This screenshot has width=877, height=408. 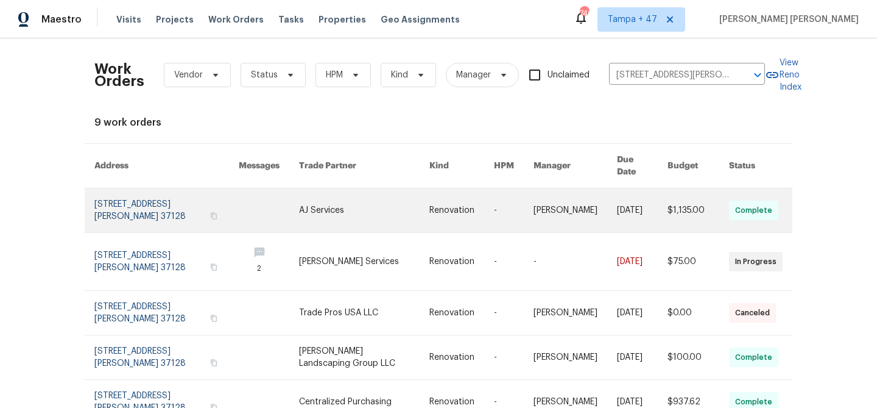 I want to click on a: View Reno Index, so click(x=784, y=75).